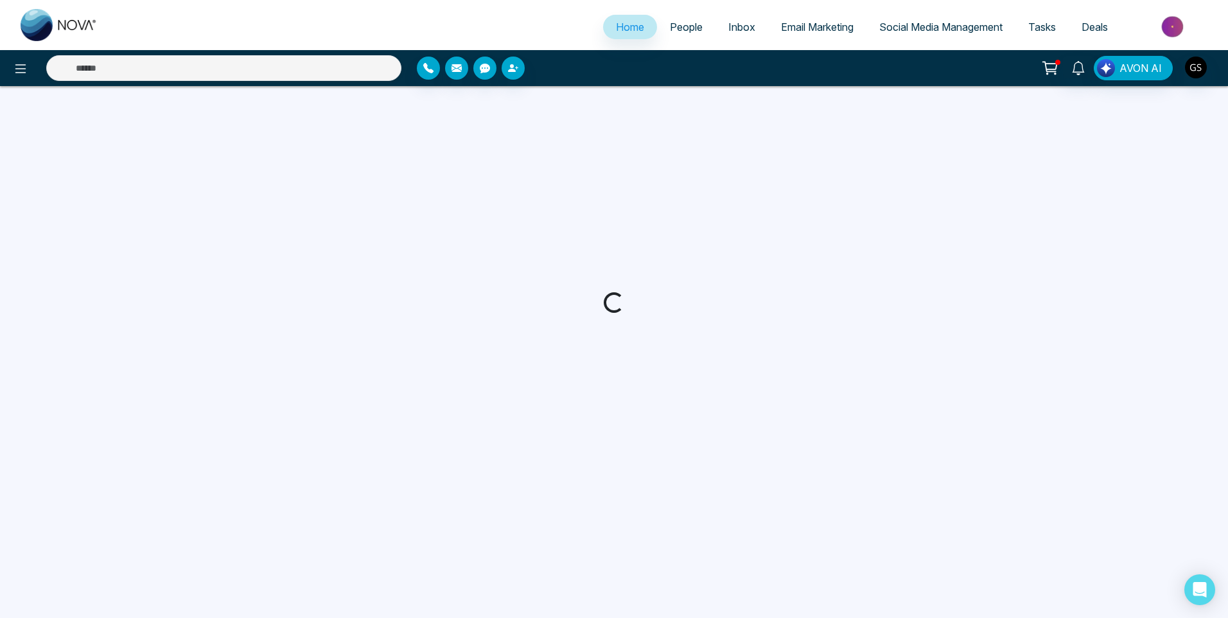 Image resolution: width=1228 pixels, height=618 pixels. What do you see at coordinates (630, 27) in the screenshot?
I see `a: Home` at bounding box center [630, 27].